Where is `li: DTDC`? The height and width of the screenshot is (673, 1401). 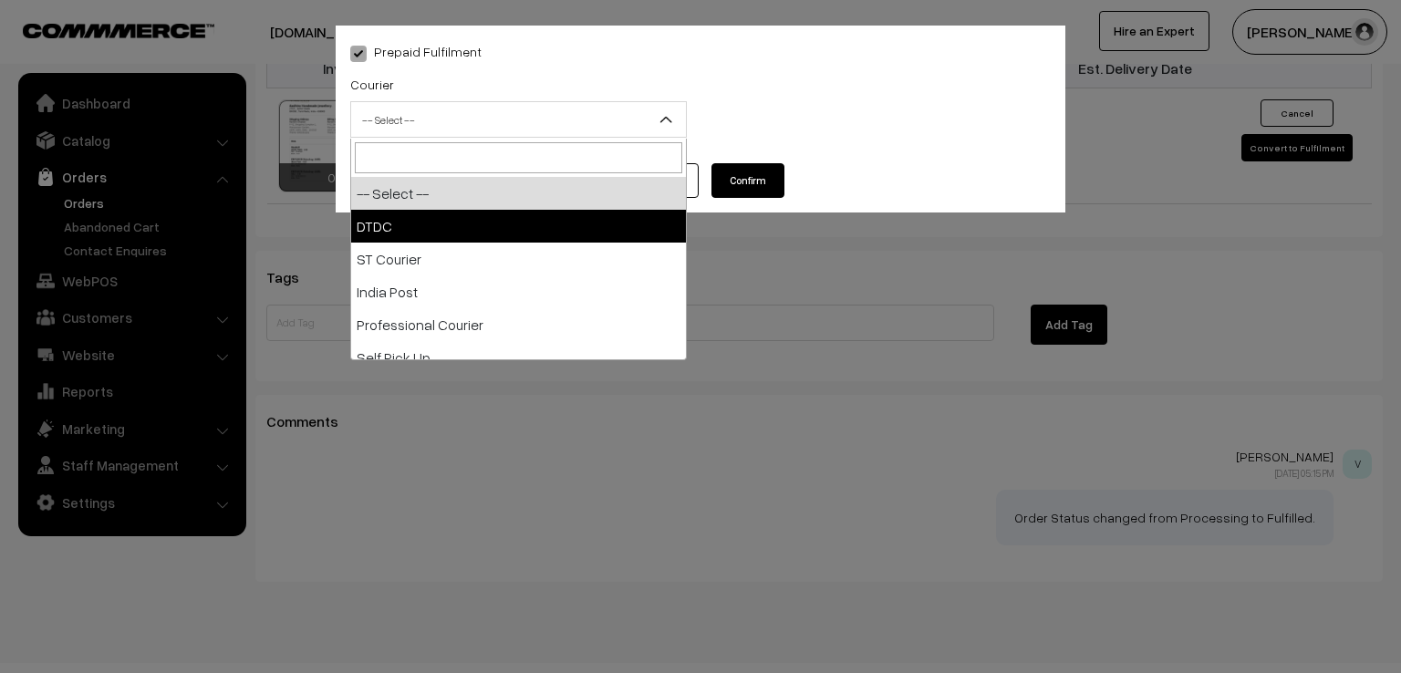 li: DTDC is located at coordinates (518, 226).